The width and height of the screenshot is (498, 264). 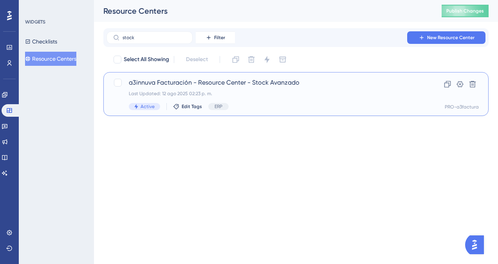 I want to click on span: Edit Tags, so click(x=192, y=106).